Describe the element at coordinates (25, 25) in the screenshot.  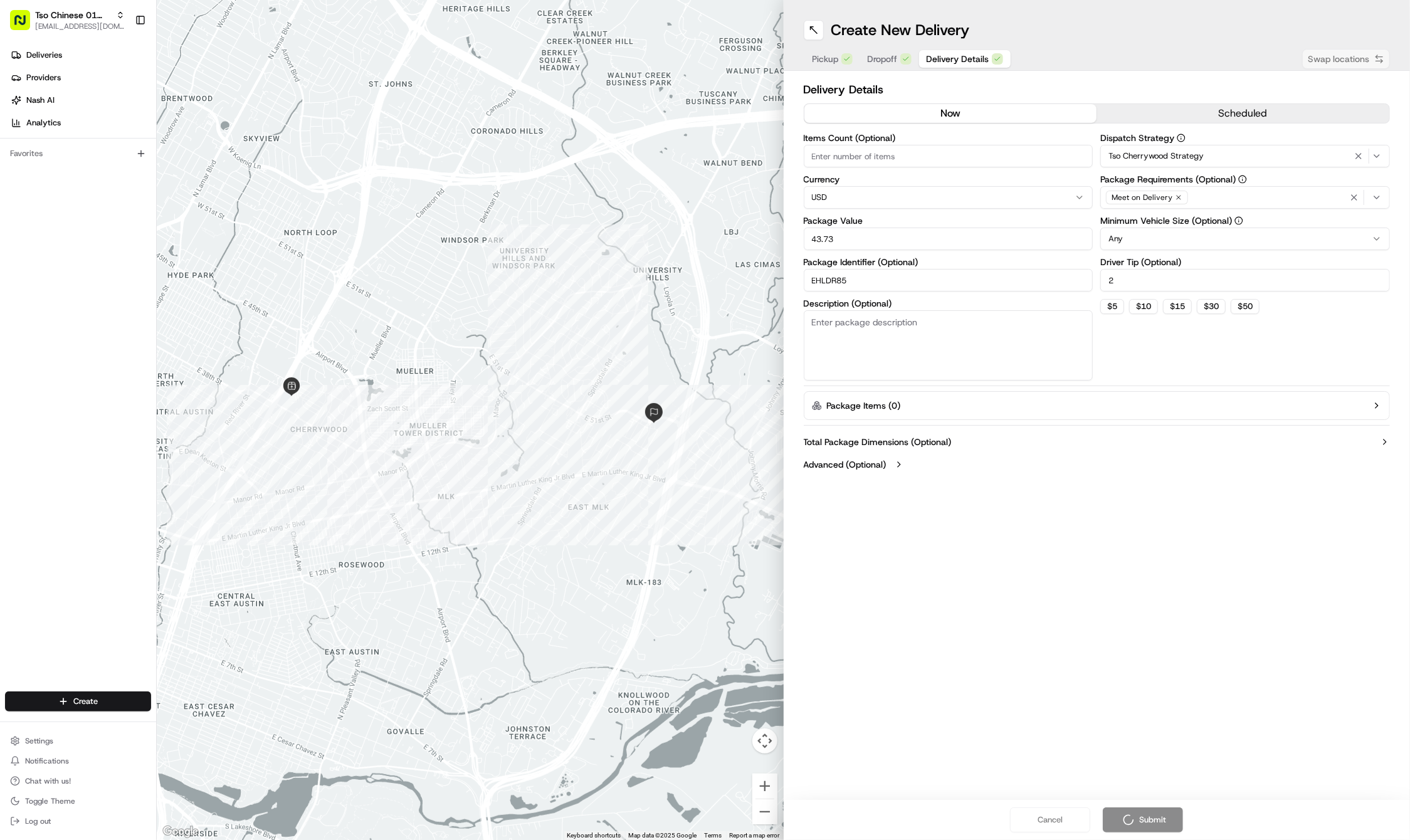
I see `img: Nash` at that location.